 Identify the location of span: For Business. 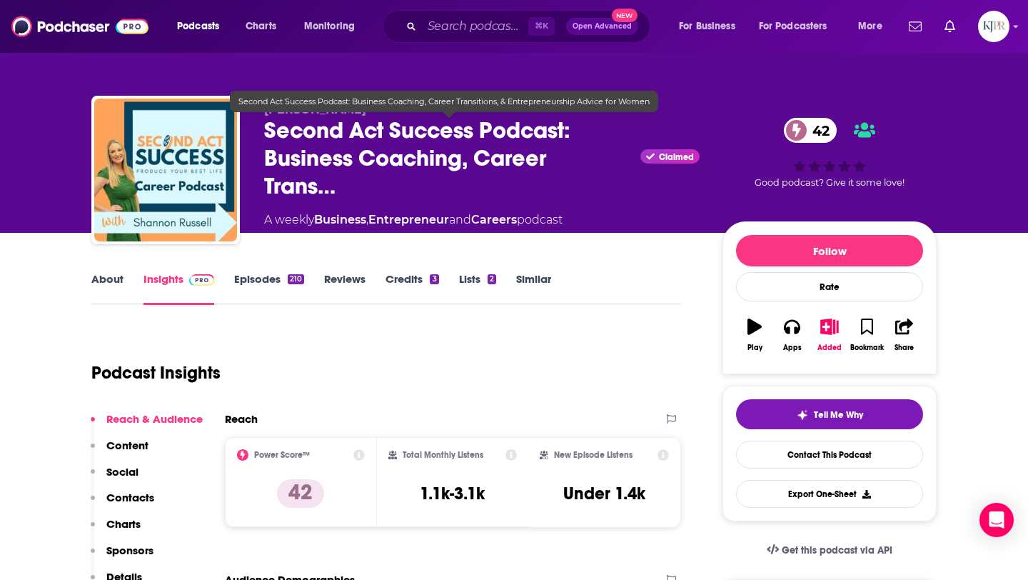
(707, 26).